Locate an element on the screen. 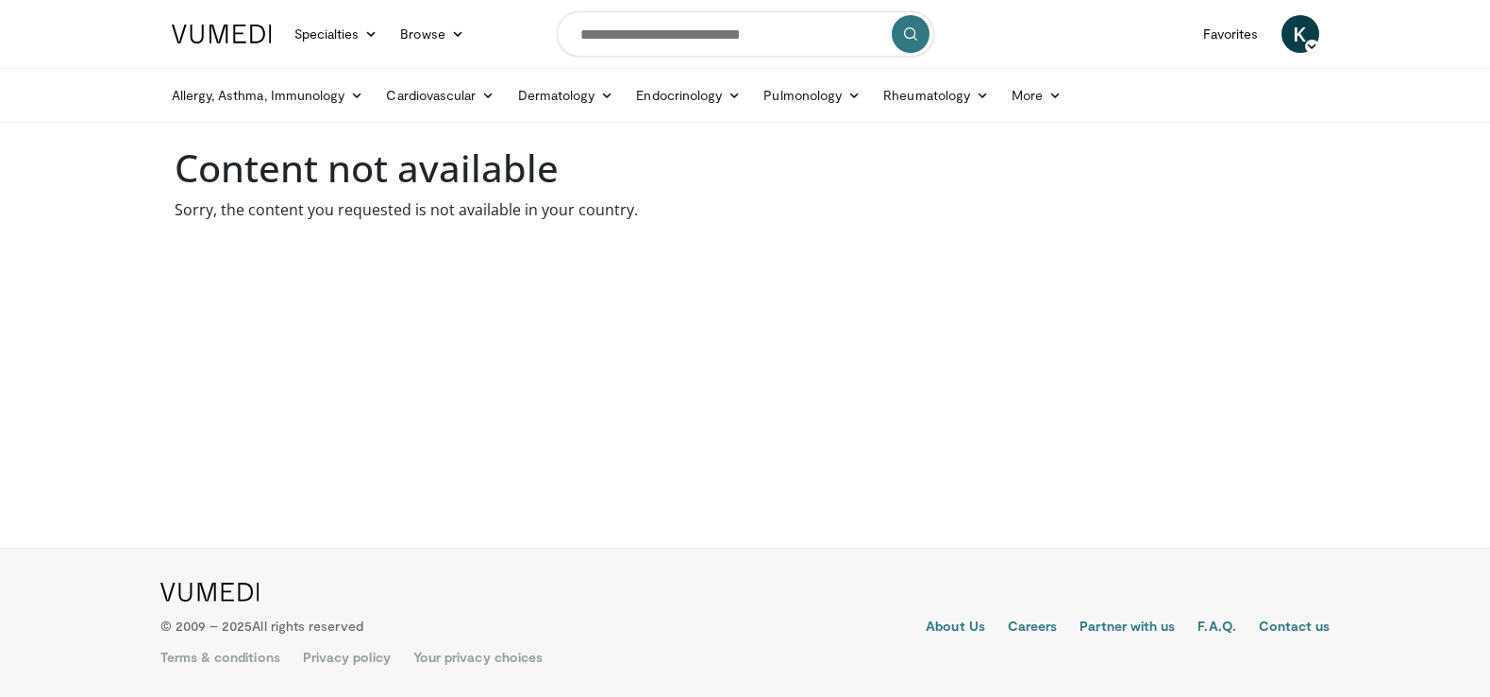  a: Favorites is located at coordinates (1231, 34).